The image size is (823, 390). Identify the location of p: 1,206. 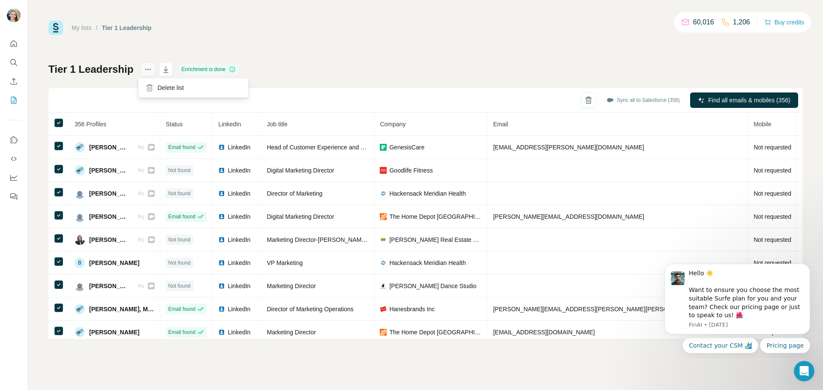
(741, 22).